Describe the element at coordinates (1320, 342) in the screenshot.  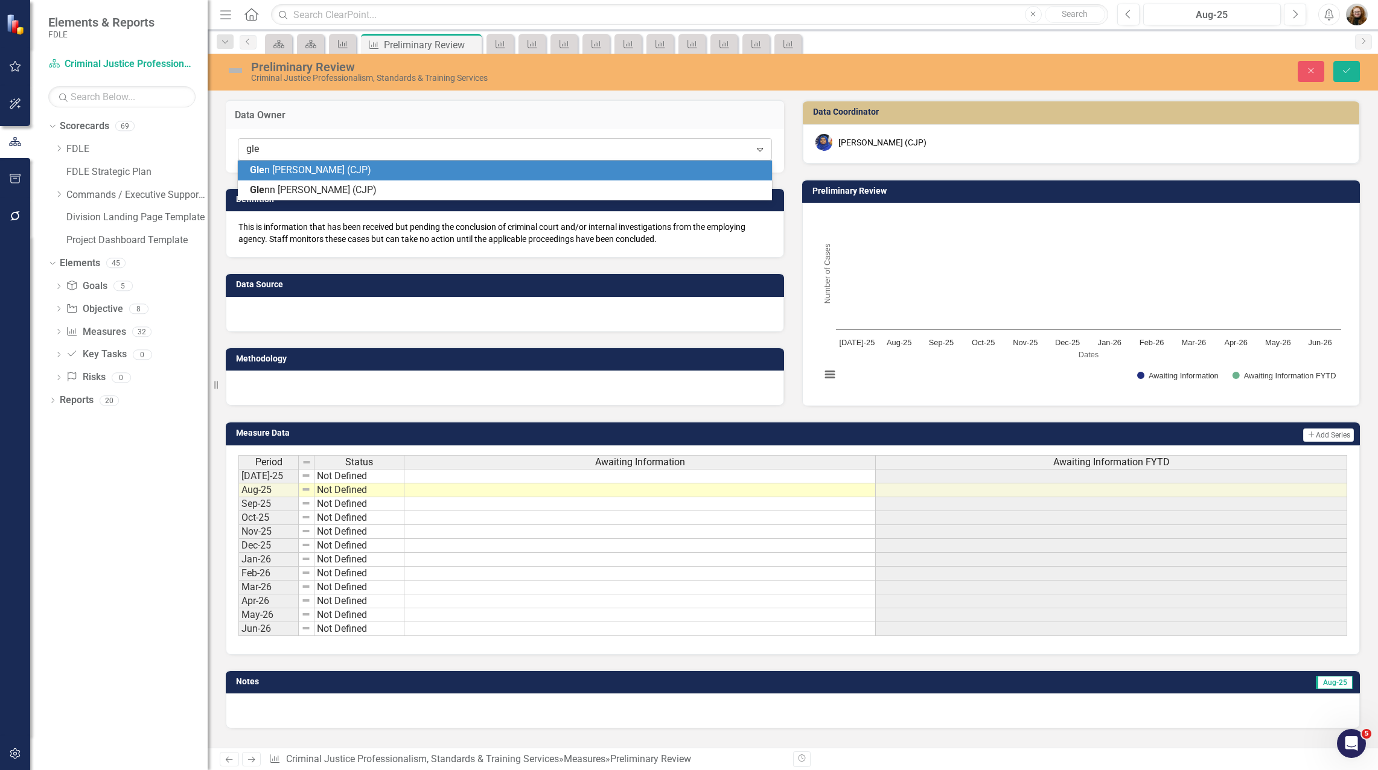
I see `text: Jun-26` at that location.